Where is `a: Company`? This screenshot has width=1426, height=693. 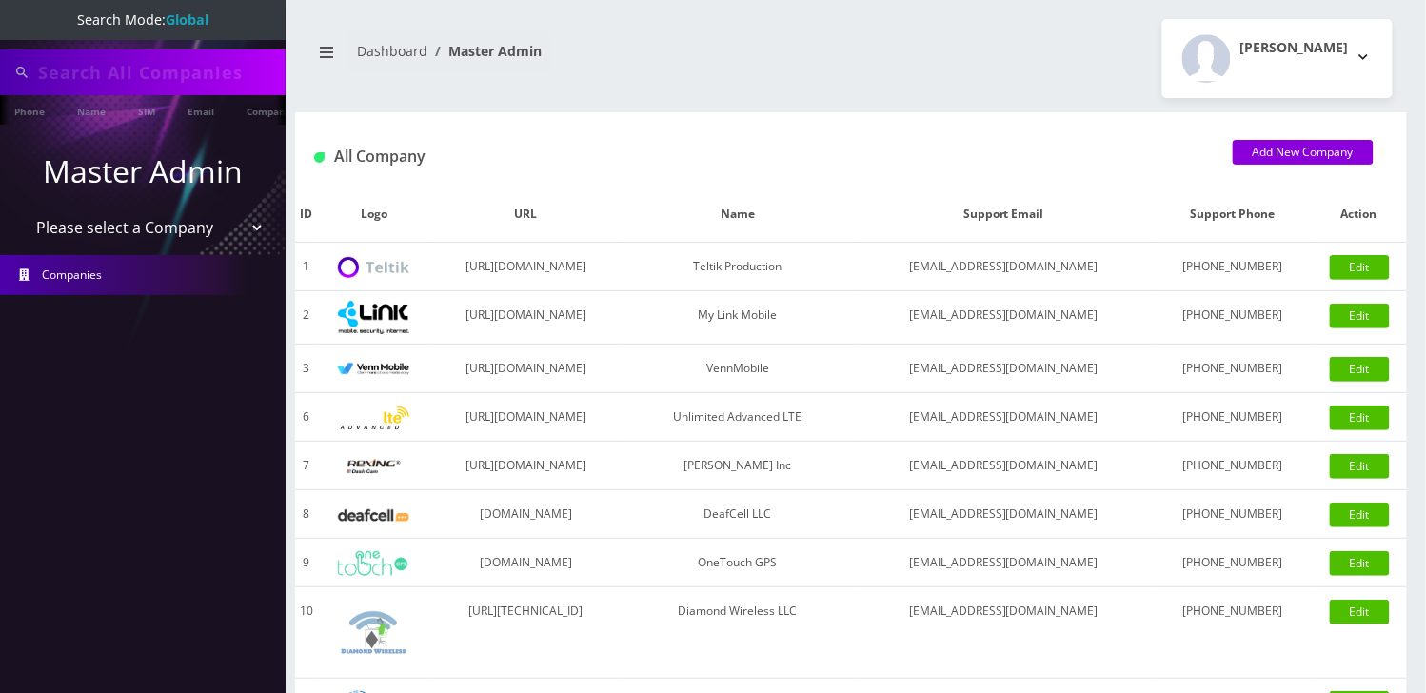
a: Company is located at coordinates (268, 109).